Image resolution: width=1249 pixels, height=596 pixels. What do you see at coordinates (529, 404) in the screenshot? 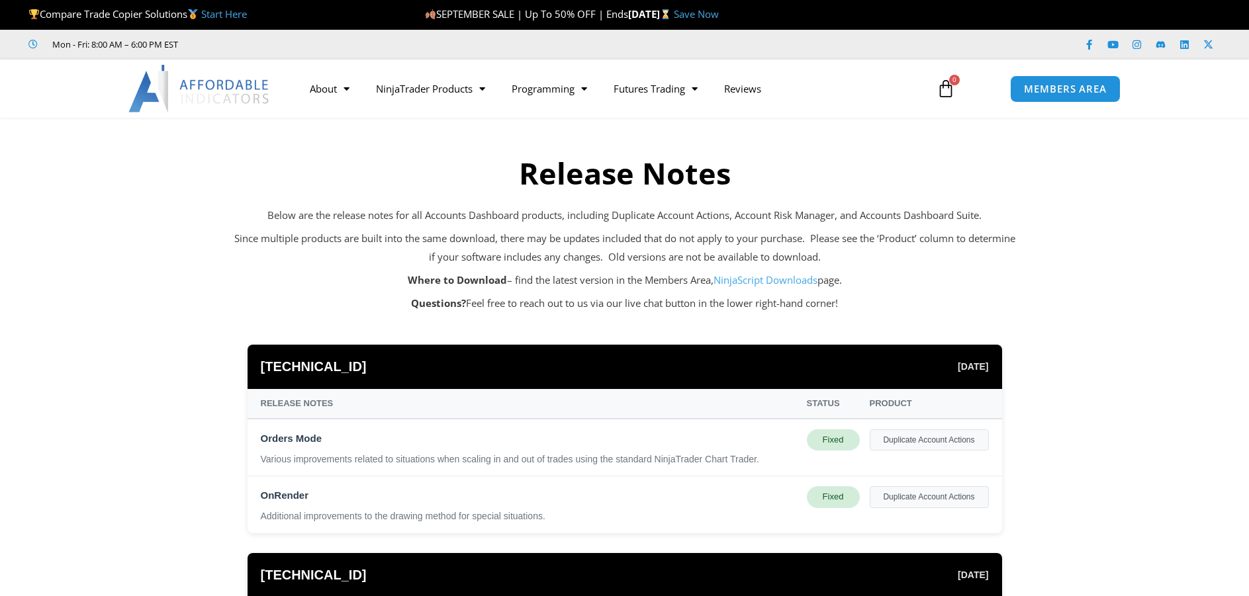
I see `div: Release Notes` at bounding box center [529, 404].